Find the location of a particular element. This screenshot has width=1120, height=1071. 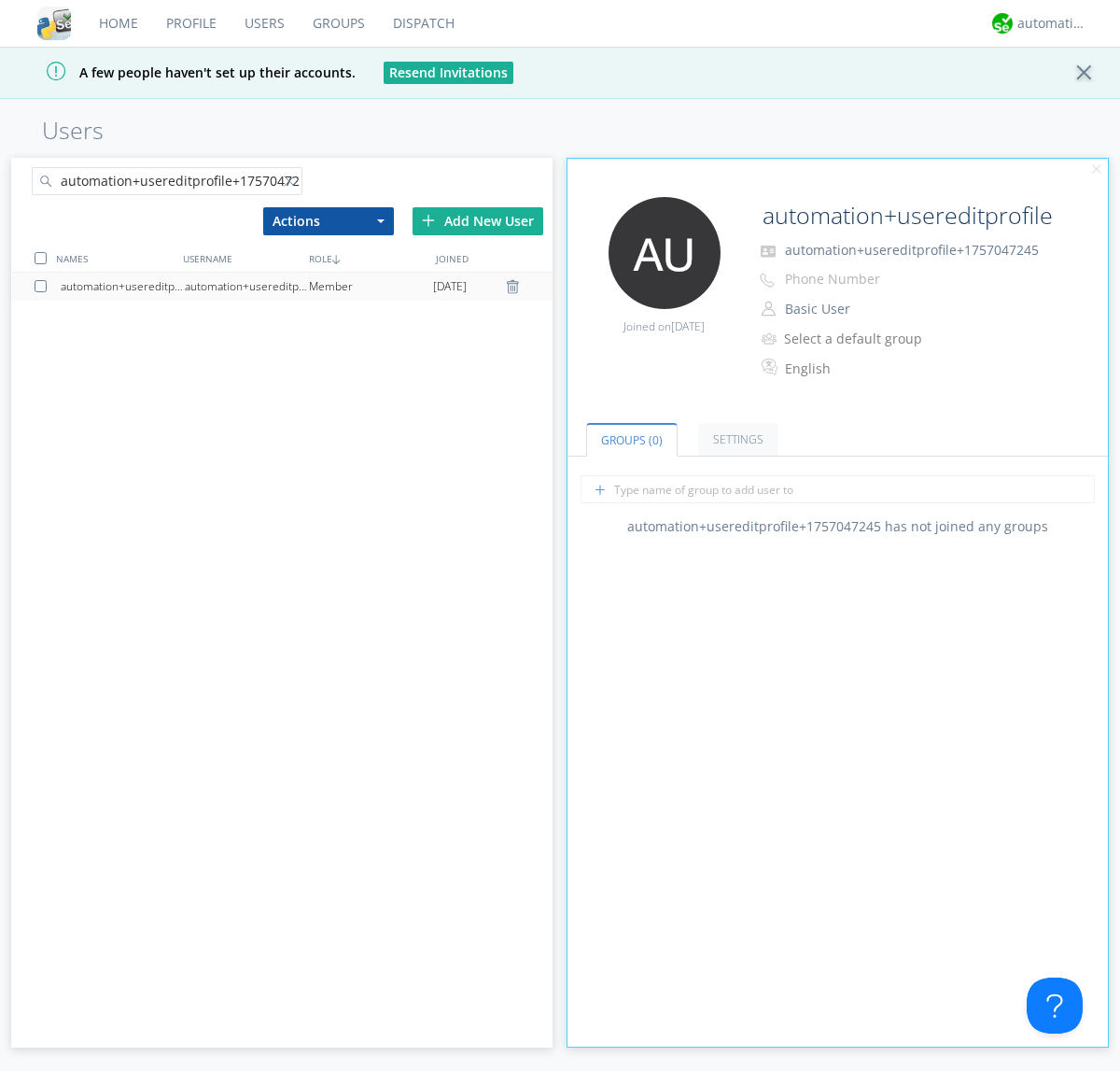

div: automation+usereditprofile+1757047245 has not joined any groups is located at coordinates (838, 527).